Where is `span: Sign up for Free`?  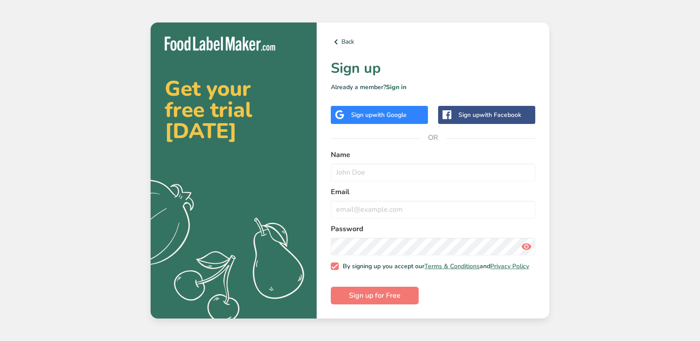 span: Sign up for Free is located at coordinates (375, 296).